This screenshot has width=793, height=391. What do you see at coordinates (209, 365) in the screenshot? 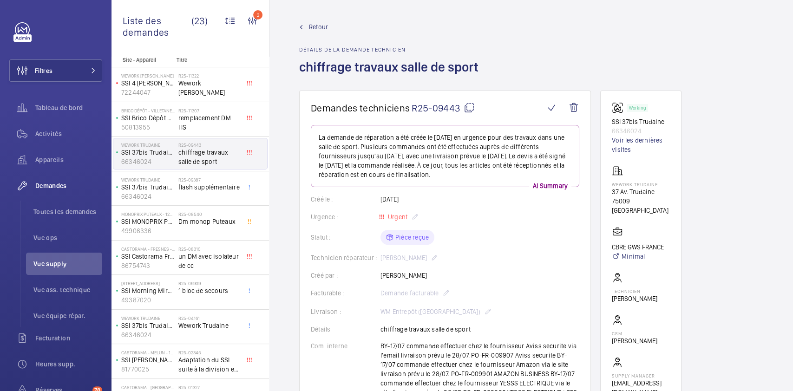
I see `span: Adaptation du SSI suite à la division et réaménagement du magasin` at bounding box center [209, 365].